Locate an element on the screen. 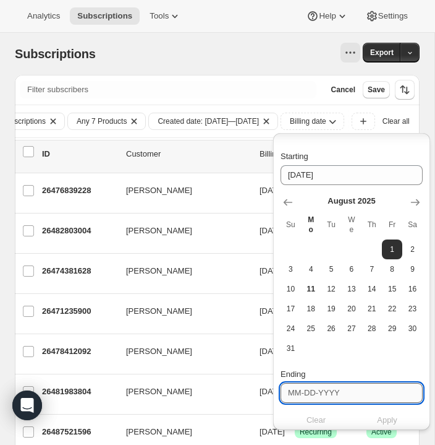  span: 11 is located at coordinates (311, 289).